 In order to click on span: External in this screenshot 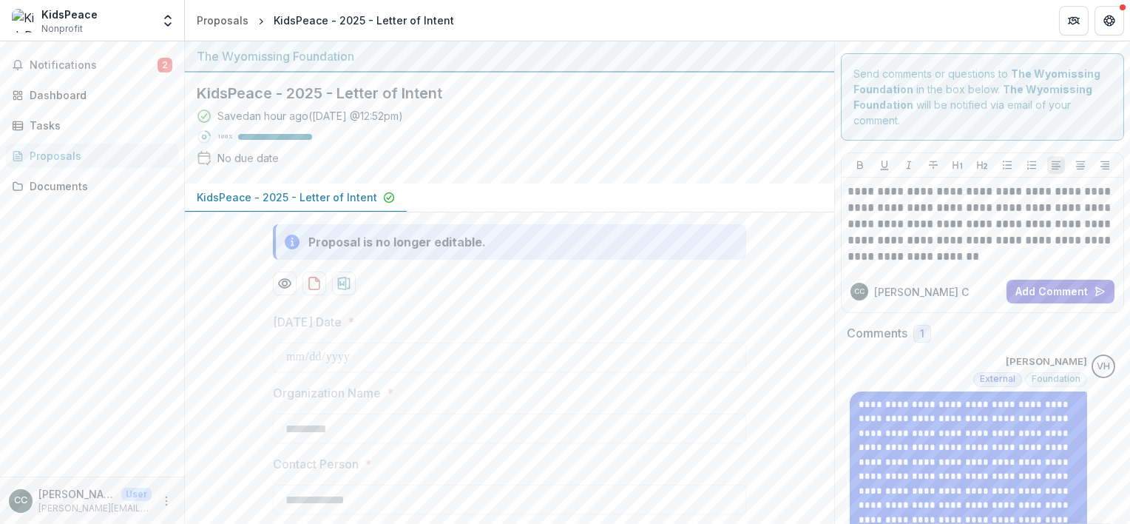, I will do `click(998, 379)`.